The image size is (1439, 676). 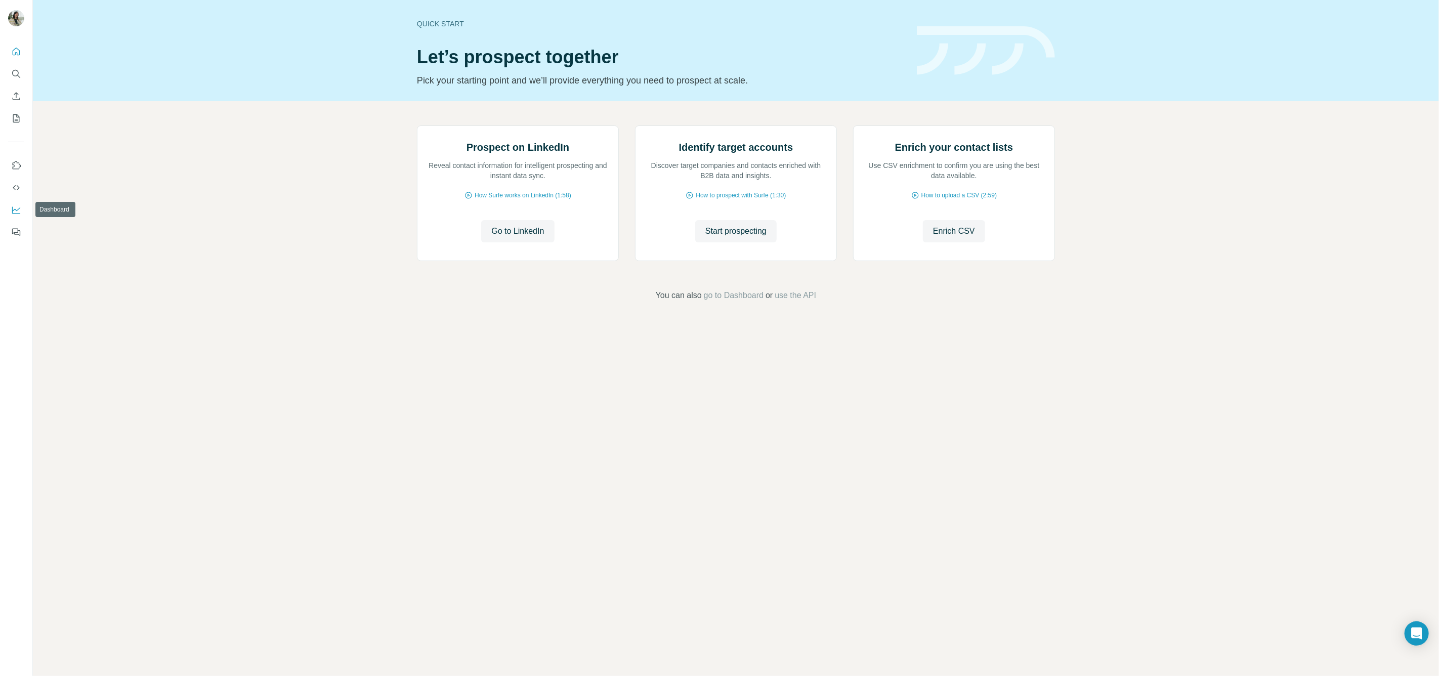 I want to click on span: or, so click(x=769, y=296).